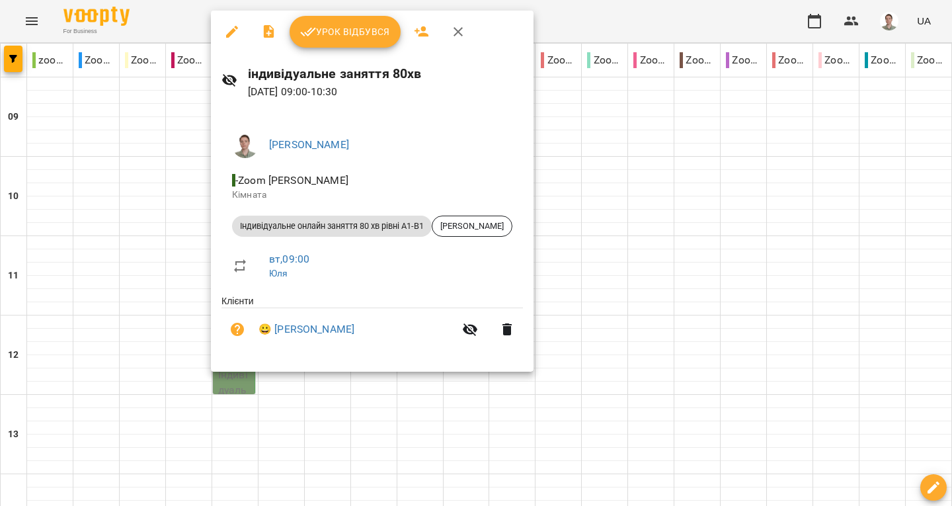 This screenshot has height=506, width=952. Describe the element at coordinates (237, 329) in the screenshot. I see `button: Візит ще не сплачено. Додати оплату?` at that location.